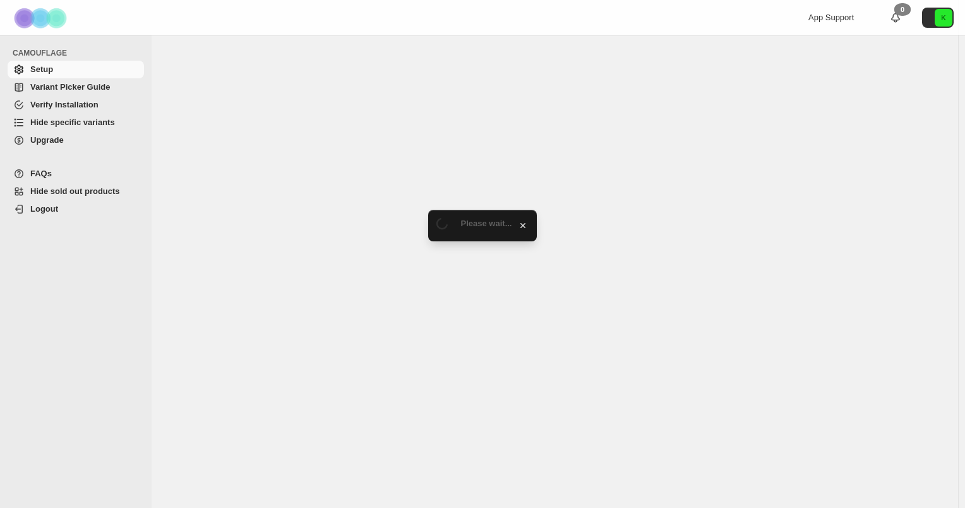  What do you see at coordinates (47, 140) in the screenshot?
I see `span: Upgrade` at bounding box center [47, 140].